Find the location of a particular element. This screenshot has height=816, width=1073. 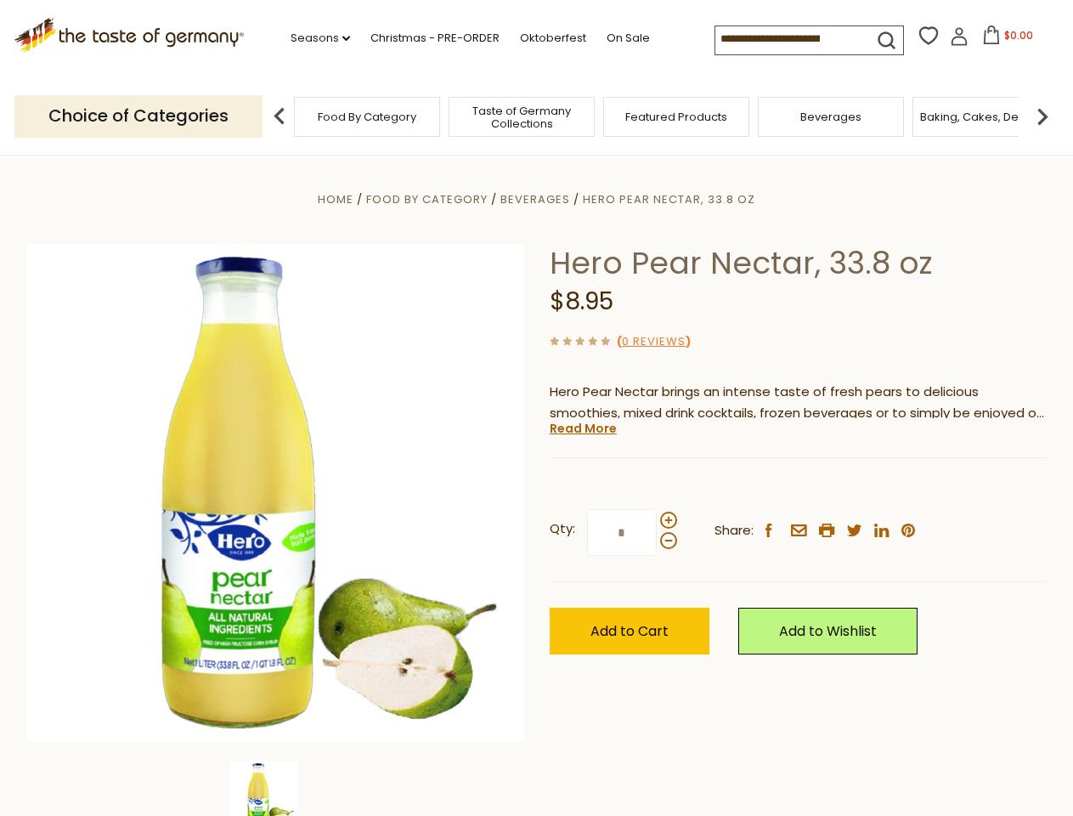

img: next arrow is located at coordinates (1042, 116).